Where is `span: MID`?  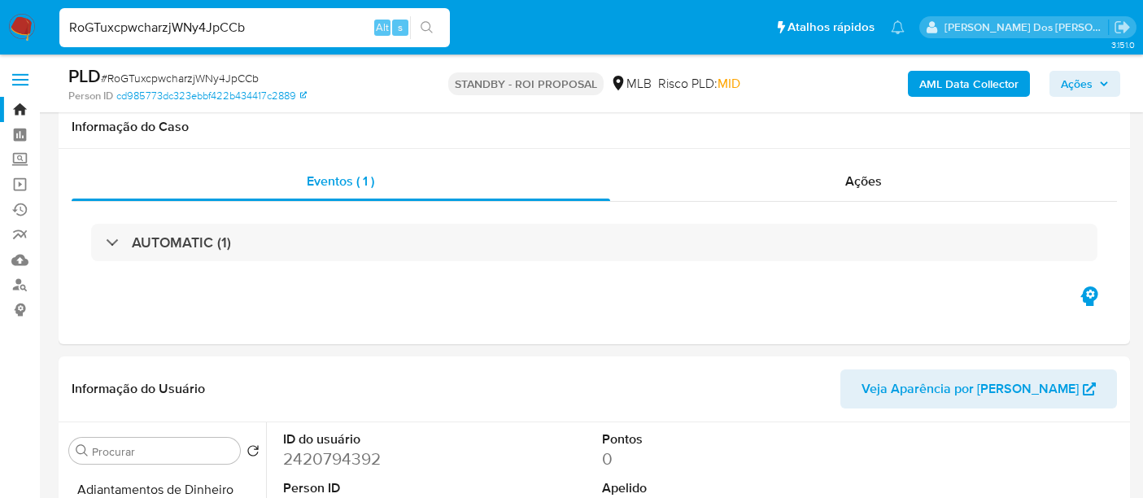
span: MID is located at coordinates (729, 83).